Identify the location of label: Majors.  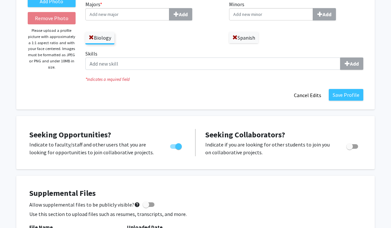
(152, 10).